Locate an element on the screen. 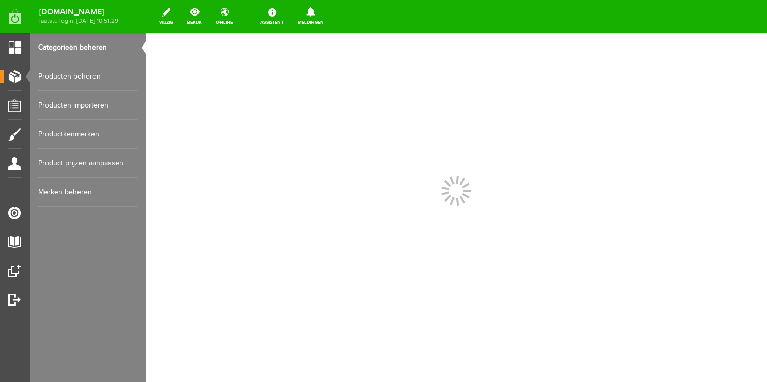  a: bekijk is located at coordinates (194, 17).